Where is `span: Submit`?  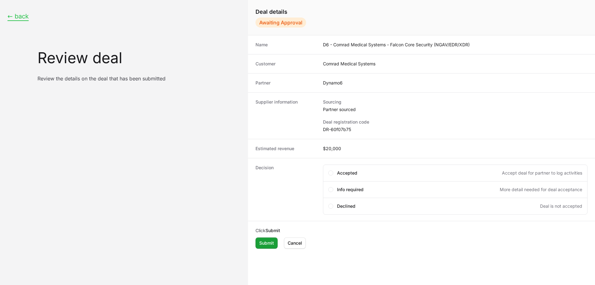 span: Submit is located at coordinates (267, 243).